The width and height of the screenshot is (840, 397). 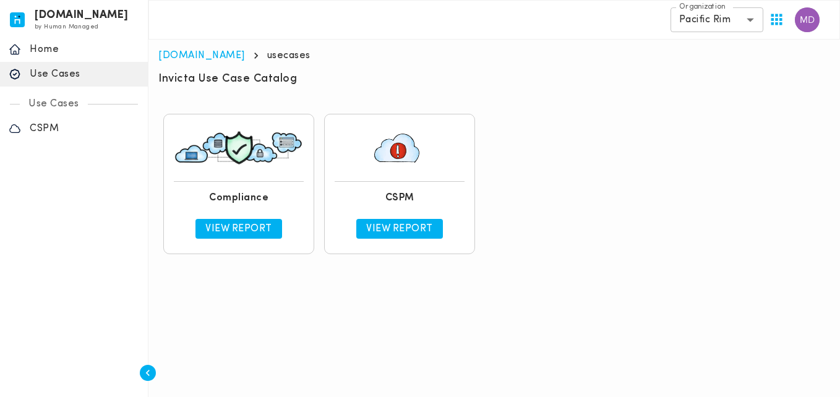 What do you see at coordinates (228, 79) in the screenshot?
I see `h6: Invicta Use Case Catalog` at bounding box center [228, 79].